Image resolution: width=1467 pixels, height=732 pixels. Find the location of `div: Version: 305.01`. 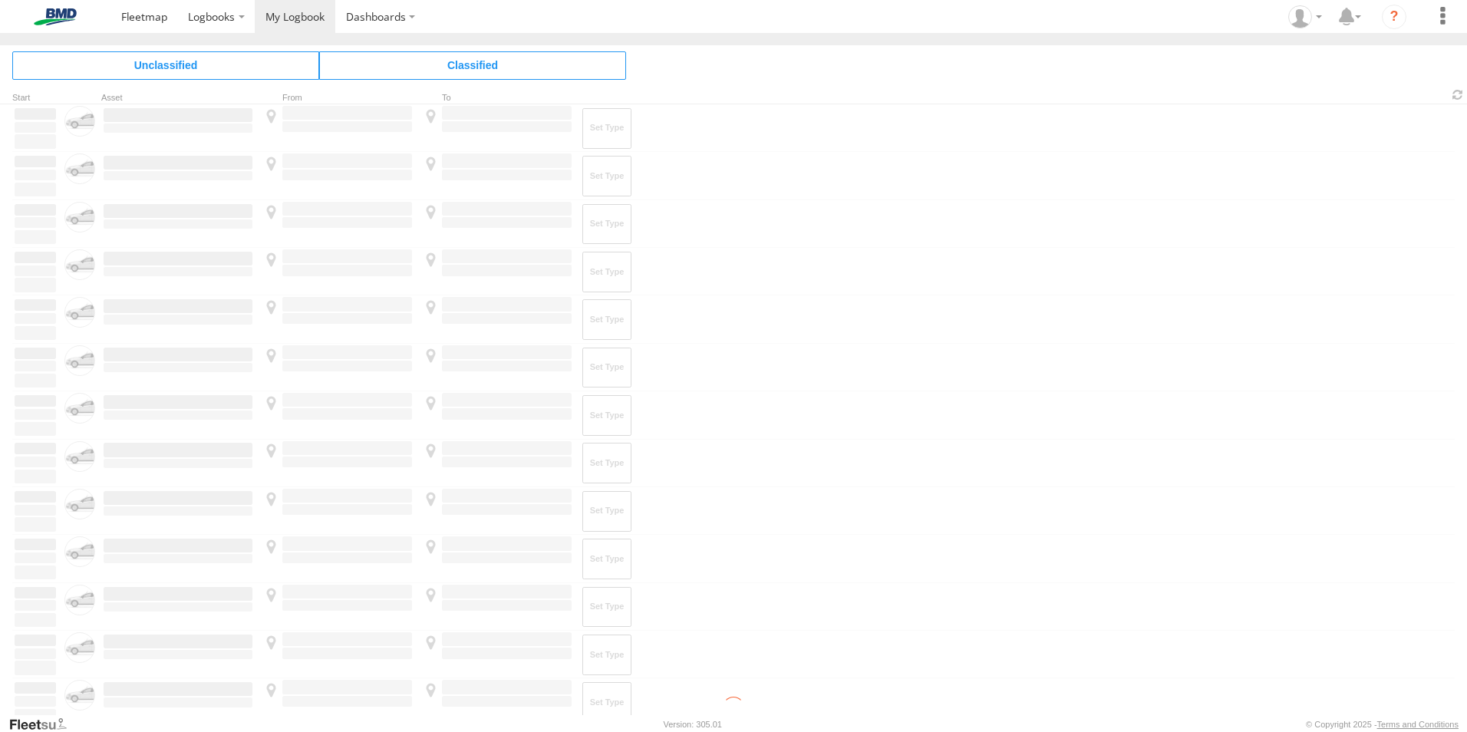

div: Version: 305.01 is located at coordinates (693, 724).